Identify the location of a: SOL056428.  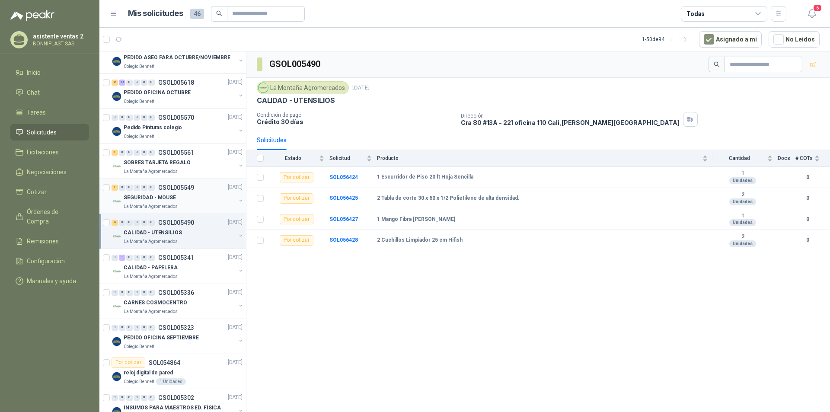
(344, 240).